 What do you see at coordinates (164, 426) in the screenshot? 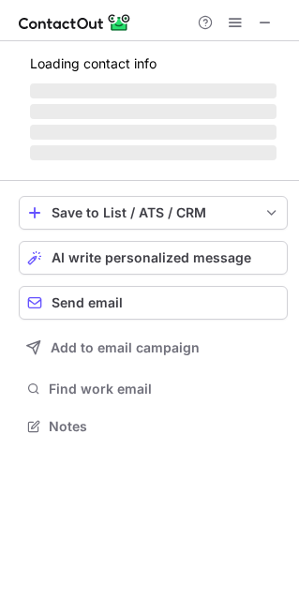
I see `span: Notes` at bounding box center [164, 426].